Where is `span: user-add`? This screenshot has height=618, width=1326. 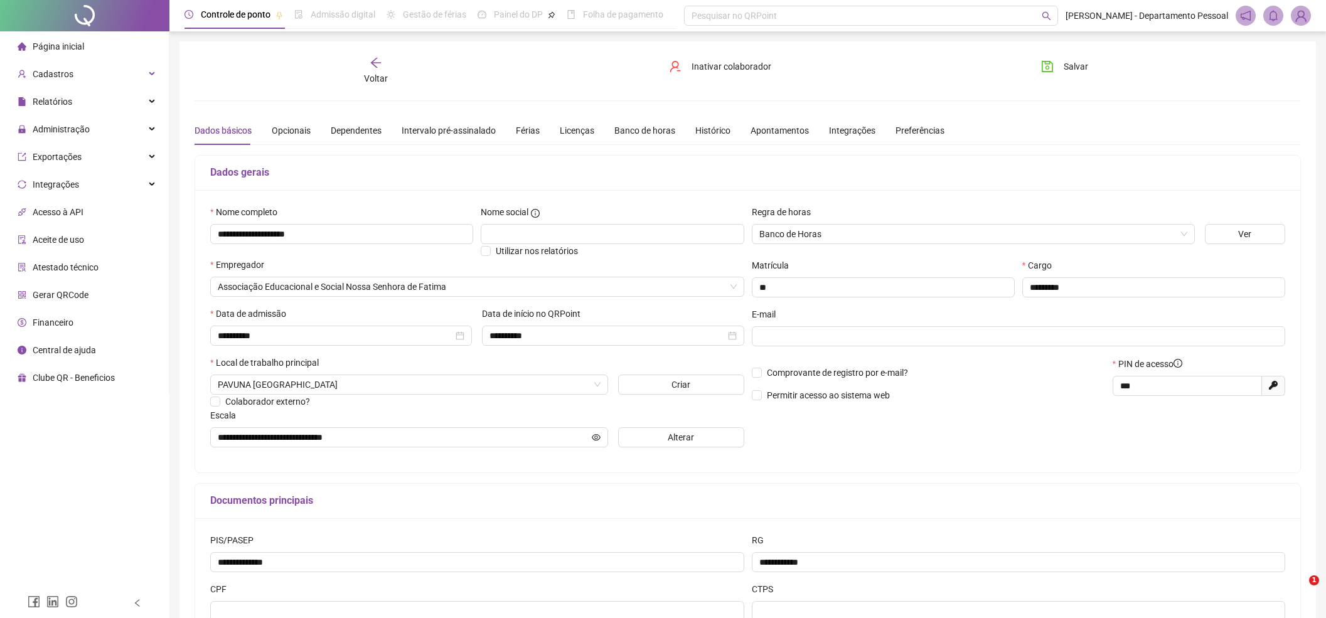 span: user-add is located at coordinates (22, 74).